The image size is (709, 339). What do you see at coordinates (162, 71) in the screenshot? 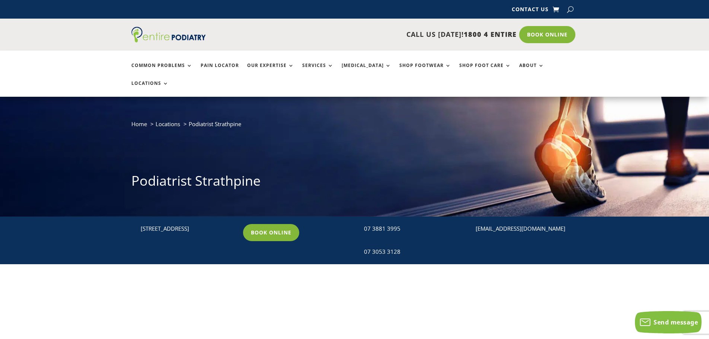
I see `a: Common Problems` at bounding box center [162, 71].